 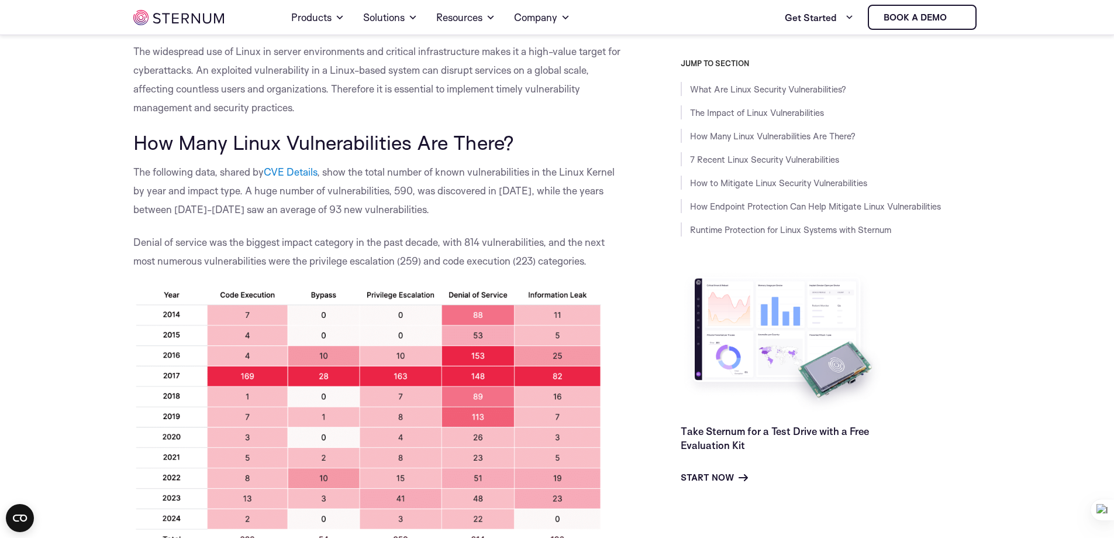 I want to click on a: How to Mitigate Linux Security Vulnerabilities, so click(x=779, y=183).